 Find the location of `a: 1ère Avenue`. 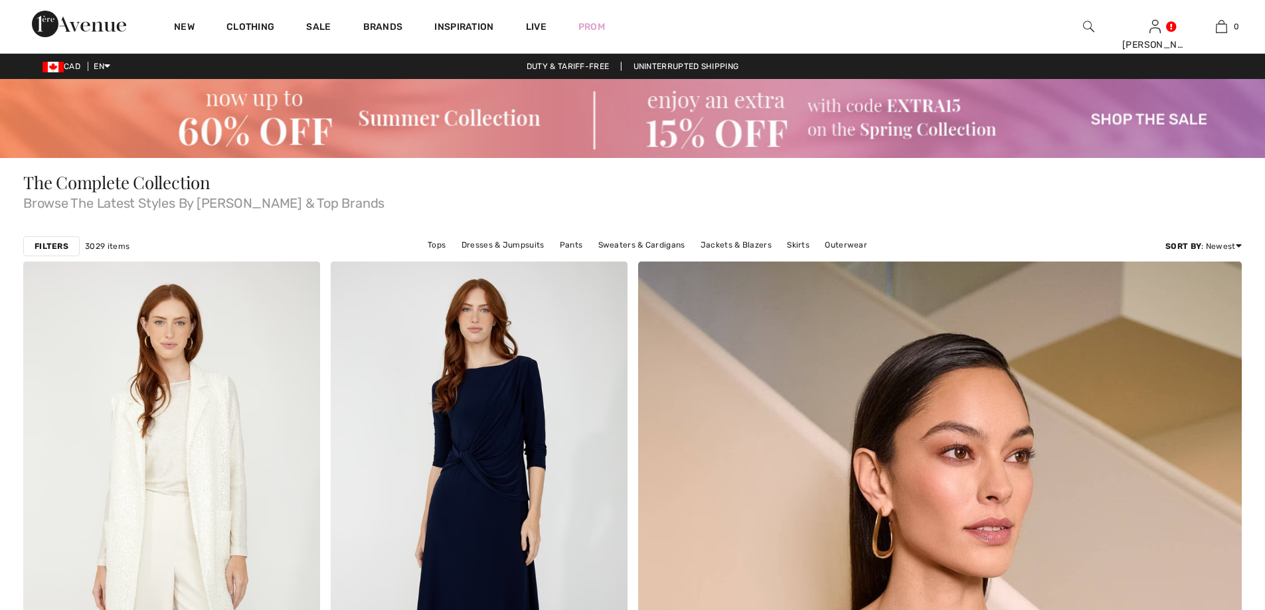

a: 1ère Avenue is located at coordinates (79, 24).